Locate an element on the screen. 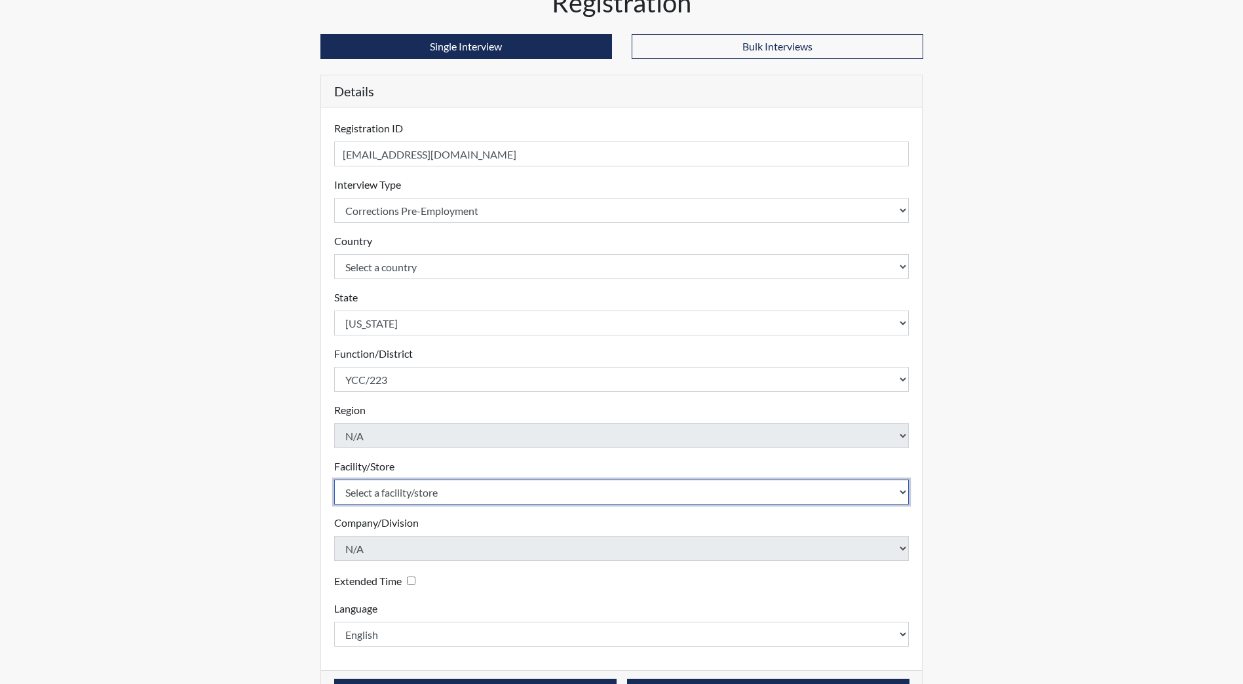 This screenshot has width=1243, height=684. label: Company/Division is located at coordinates (376, 523).